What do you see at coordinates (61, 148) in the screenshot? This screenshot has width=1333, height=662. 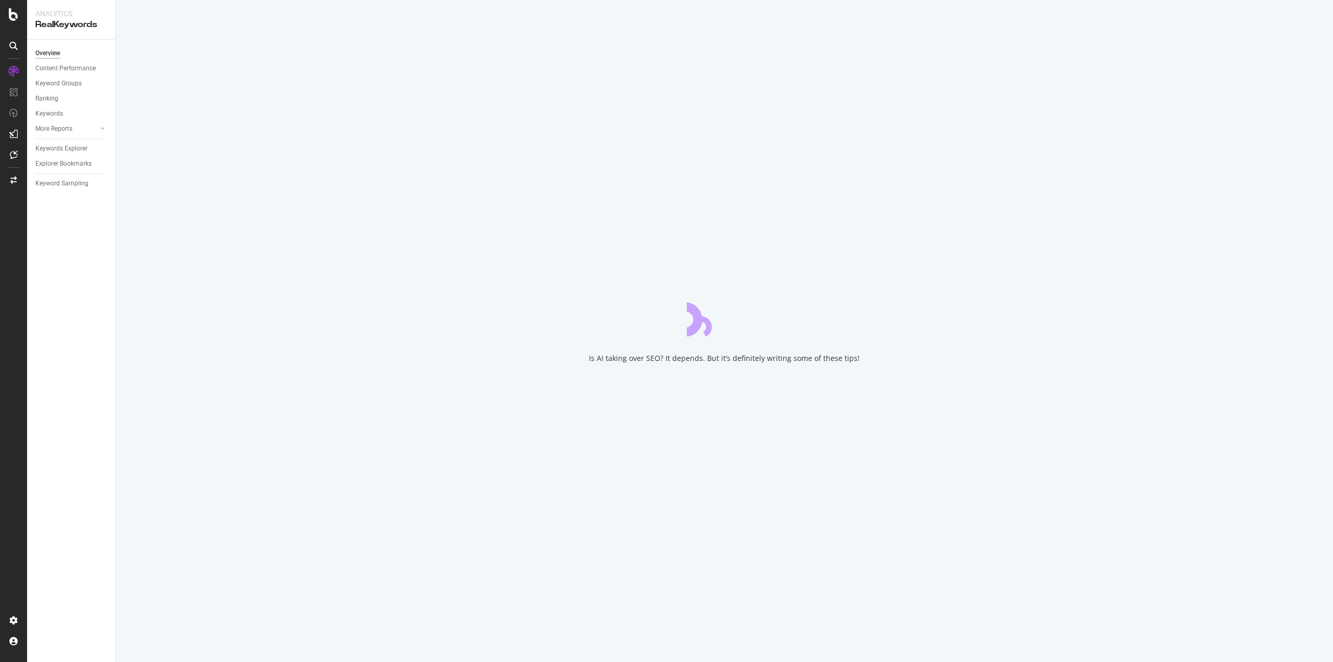 I see `div: Keywords Explorer` at bounding box center [61, 148].